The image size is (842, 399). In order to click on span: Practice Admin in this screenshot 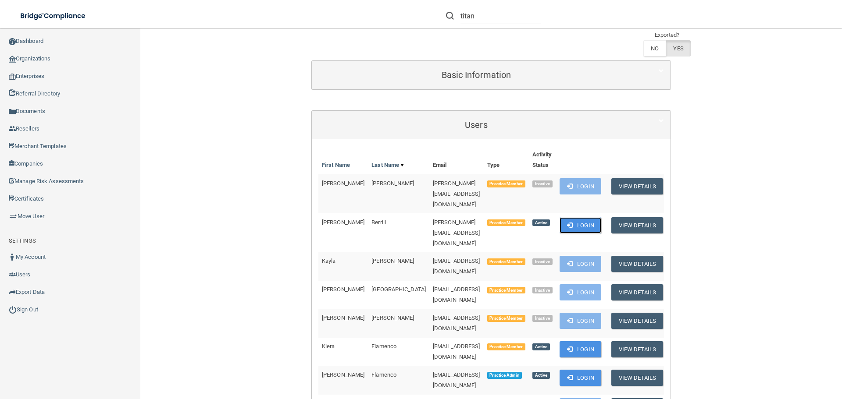, I will do `click(504, 376)`.